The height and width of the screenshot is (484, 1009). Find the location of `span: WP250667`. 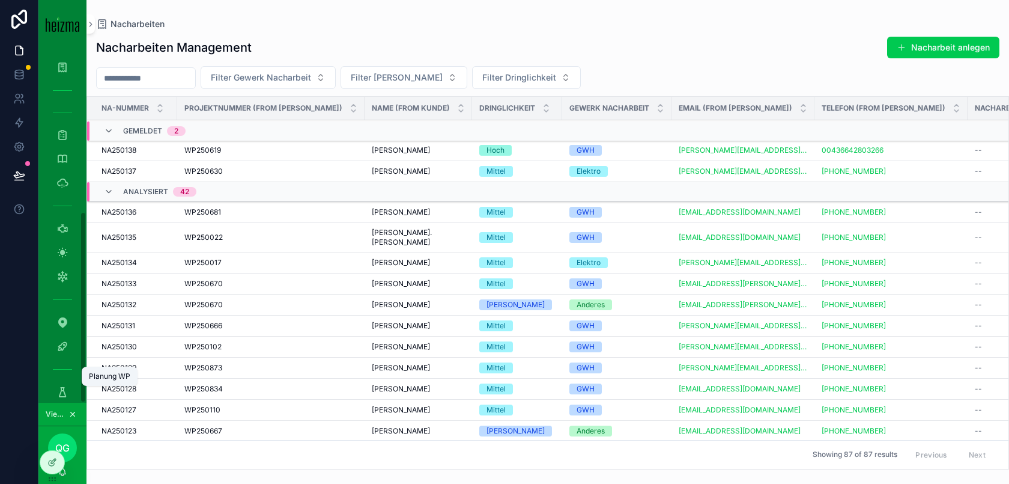

span: WP250667 is located at coordinates (203, 431).